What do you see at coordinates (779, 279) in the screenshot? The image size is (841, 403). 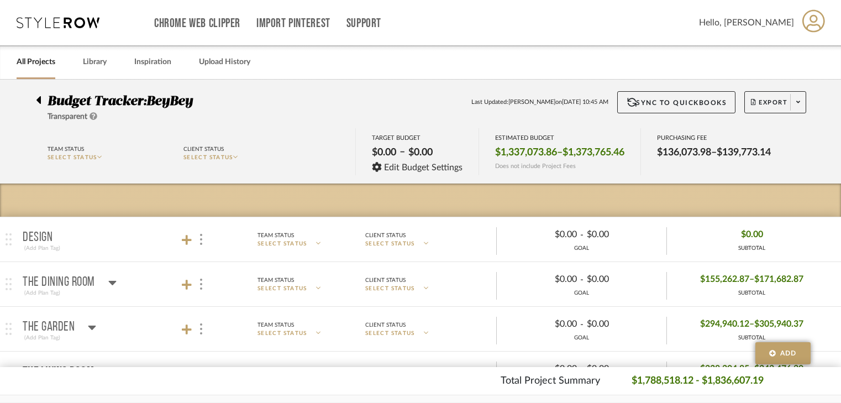 I see `span: $171,682.87` at bounding box center [779, 279].